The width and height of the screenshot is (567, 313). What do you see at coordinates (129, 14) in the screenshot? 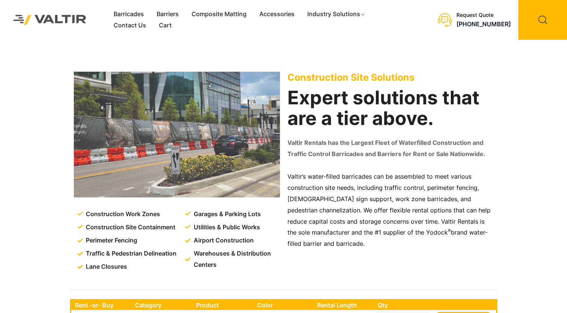
I see `a: Barricades` at bounding box center [129, 14].